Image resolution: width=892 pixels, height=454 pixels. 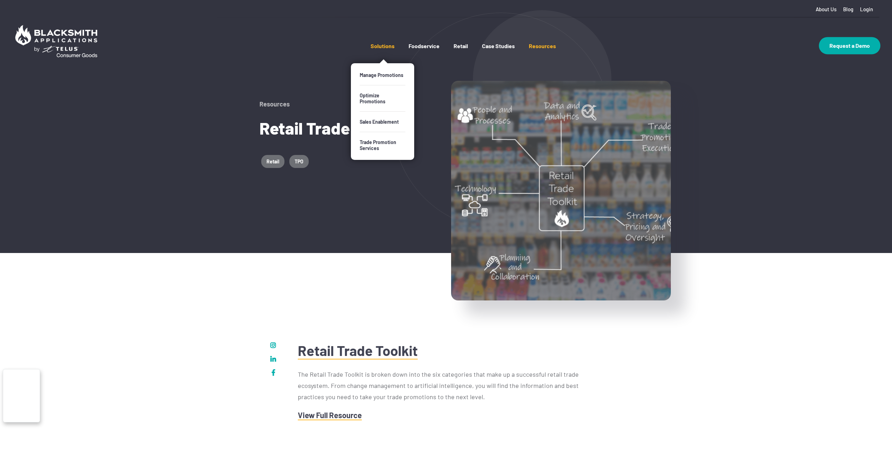 I want to click on a: Sales Enablement, so click(x=382, y=122).